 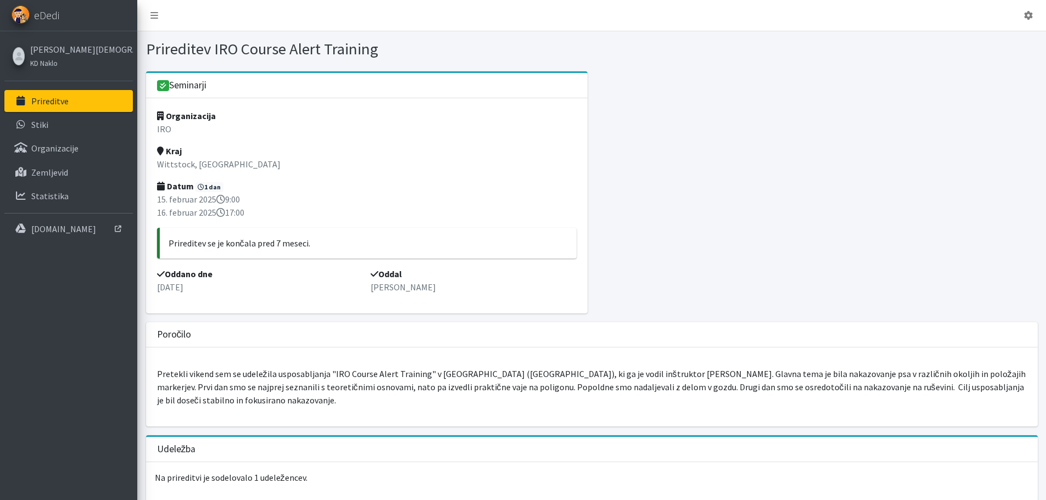 What do you see at coordinates (80, 63) in the screenshot?
I see `a: KD Naklo` at bounding box center [80, 63].